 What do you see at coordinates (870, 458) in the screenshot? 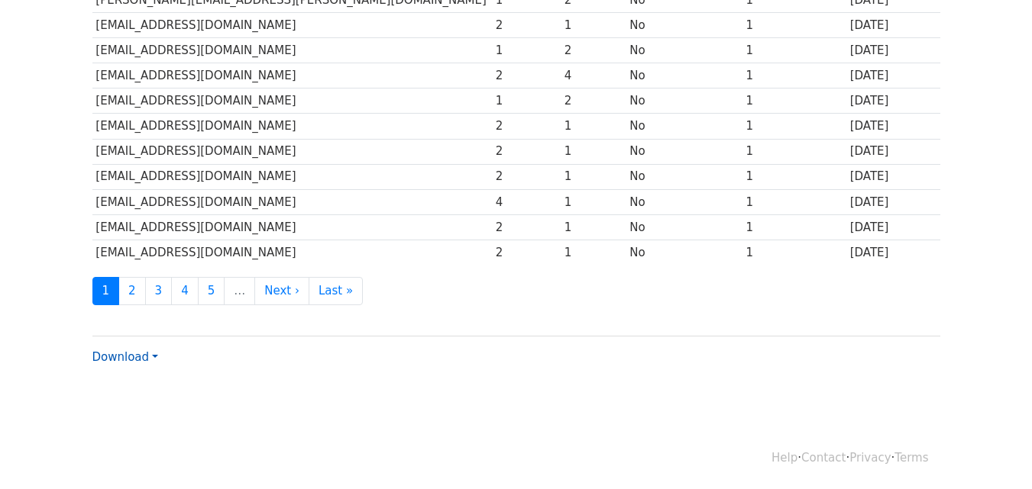
I see `a: Privacy` at bounding box center [870, 458].